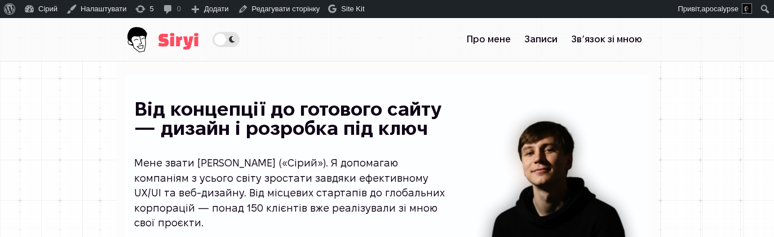 Image resolution: width=774 pixels, height=237 pixels. Describe the element at coordinates (293, 118) in the screenshot. I see `h1: Від концепції до готового сайту — дизайн і розробка під ключ` at that location.